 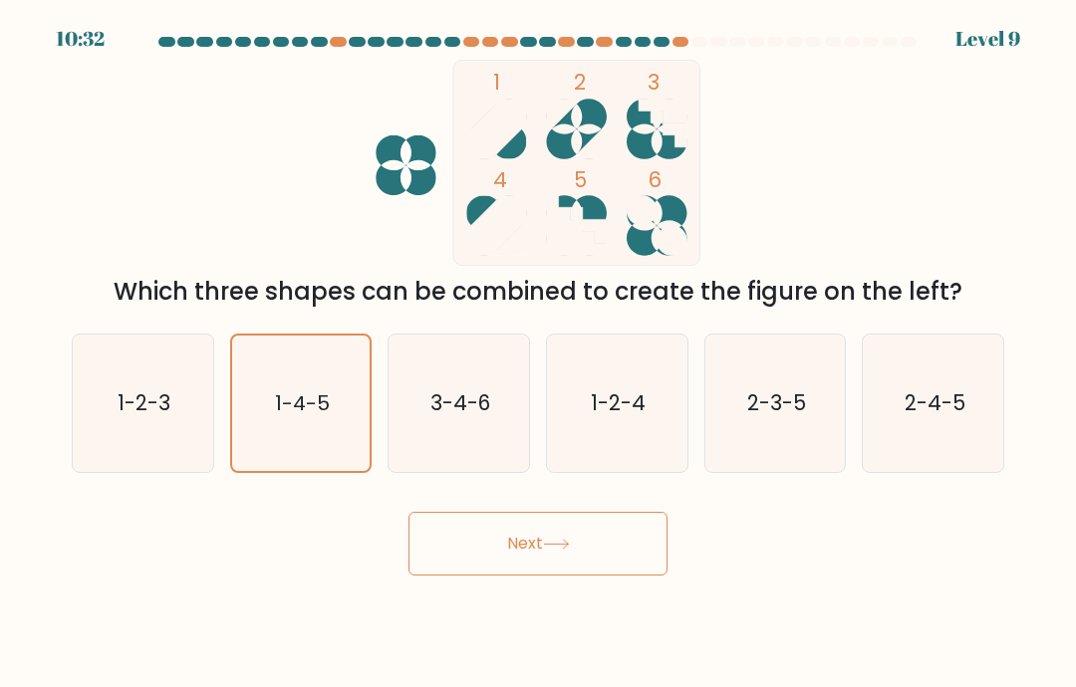 What do you see at coordinates (496, 82) in the screenshot?
I see `tspan: 1` at bounding box center [496, 82].